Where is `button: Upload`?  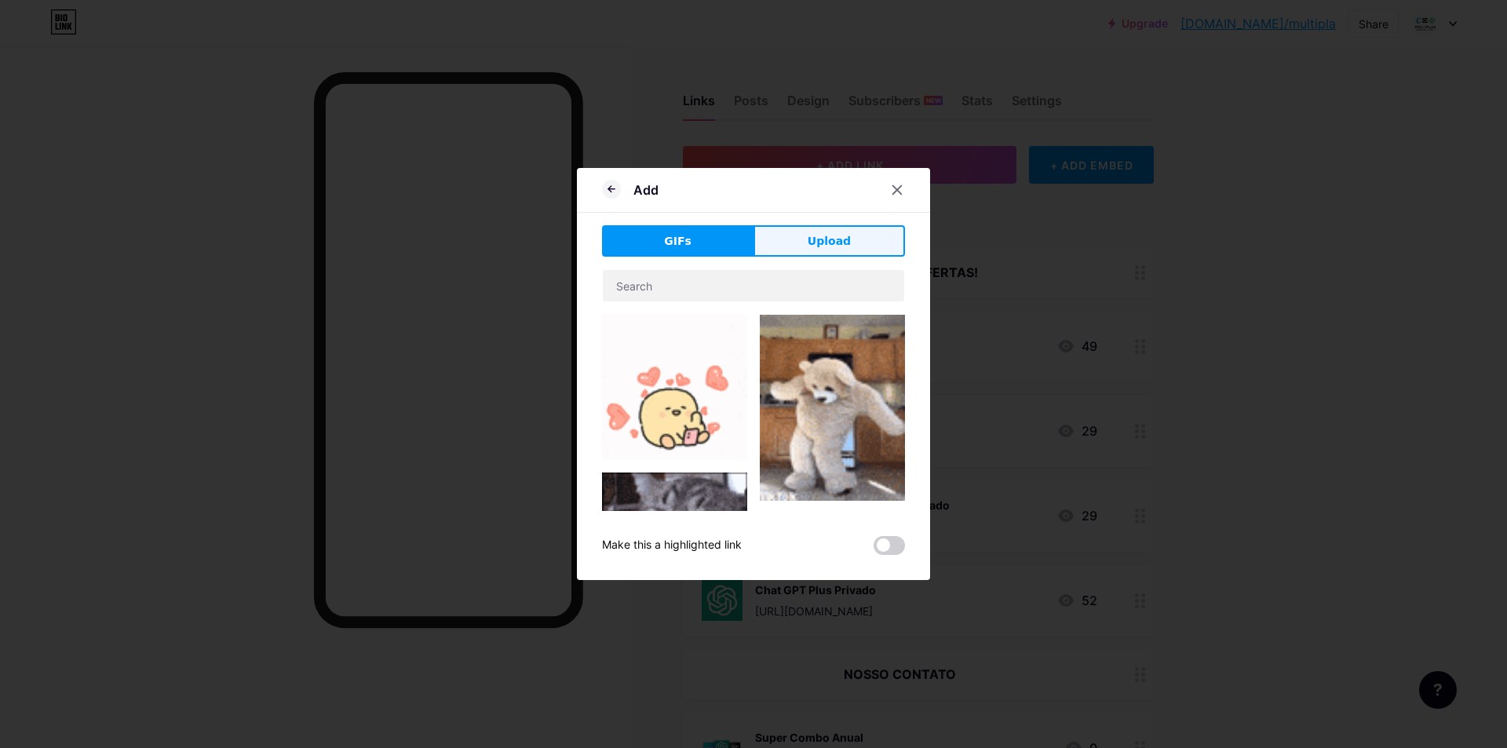 button: Upload is located at coordinates (829, 241).